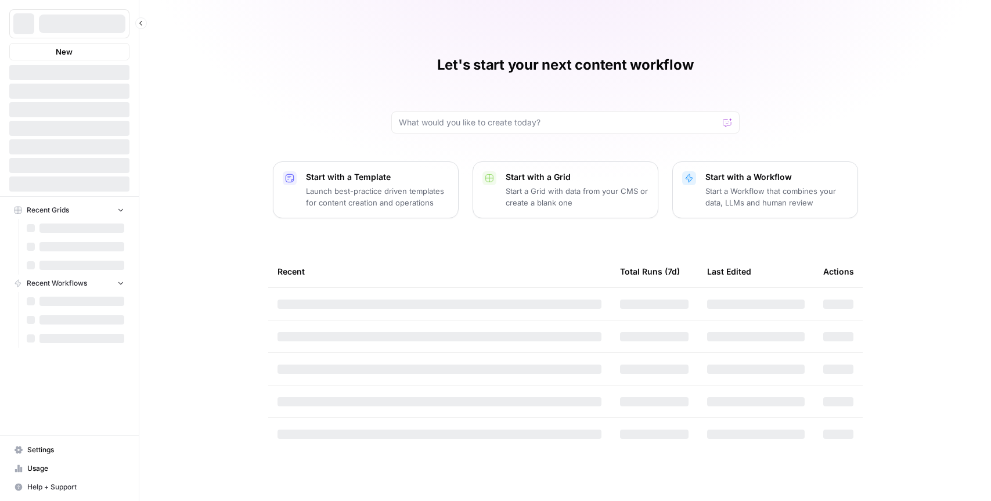  What do you see at coordinates (565, 65) in the screenshot?
I see `h1: Let's start your next content workflow` at bounding box center [565, 65].